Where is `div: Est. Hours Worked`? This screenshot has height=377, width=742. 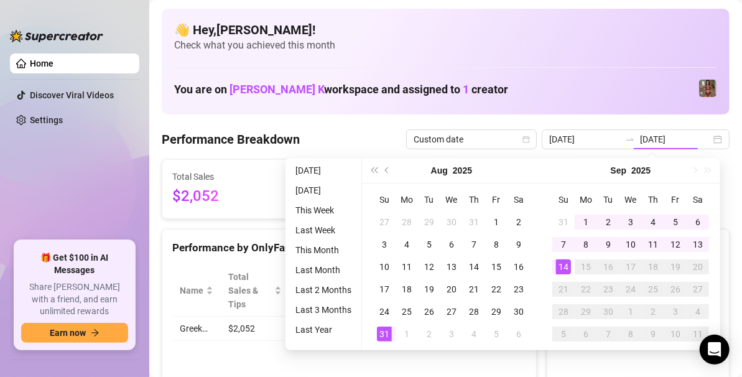 div: Est. Hours Worked is located at coordinates (321, 290).